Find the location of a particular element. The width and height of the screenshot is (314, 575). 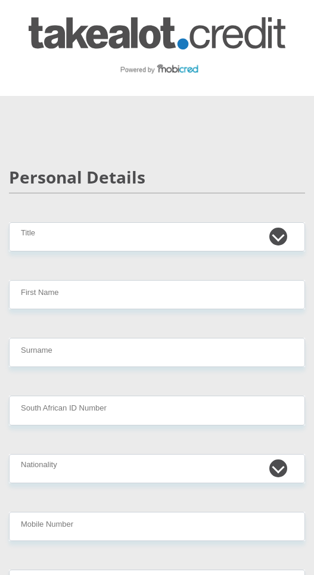

input: Contact Number is located at coordinates (157, 526).